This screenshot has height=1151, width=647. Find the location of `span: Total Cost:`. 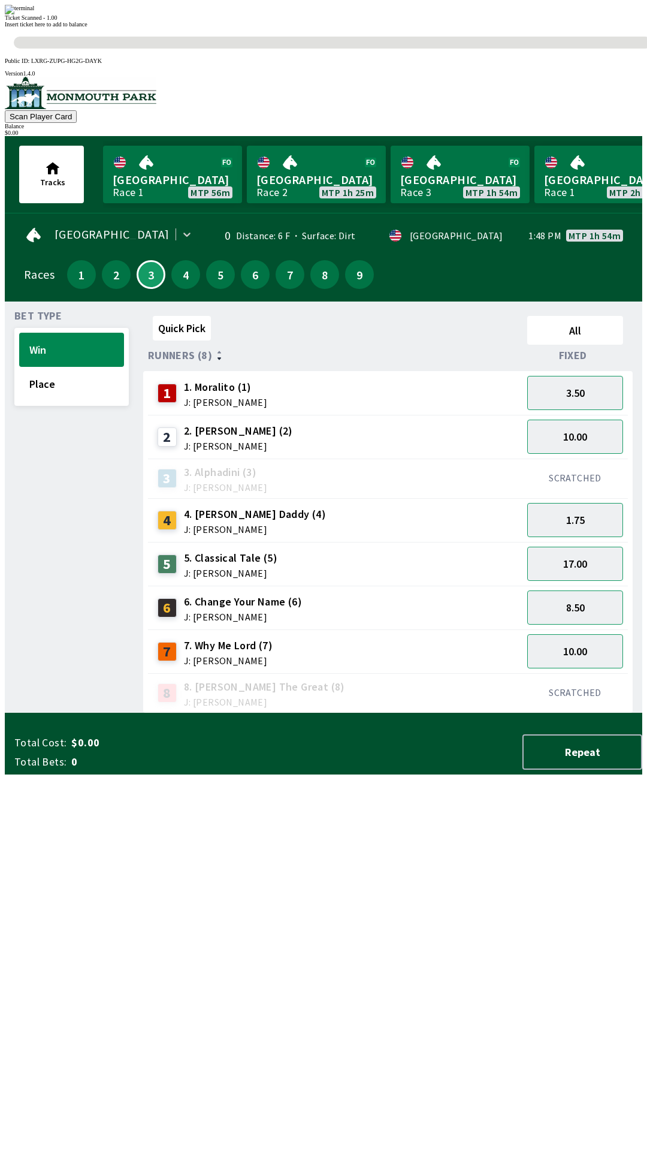

span: Total Cost: is located at coordinates (40, 742).